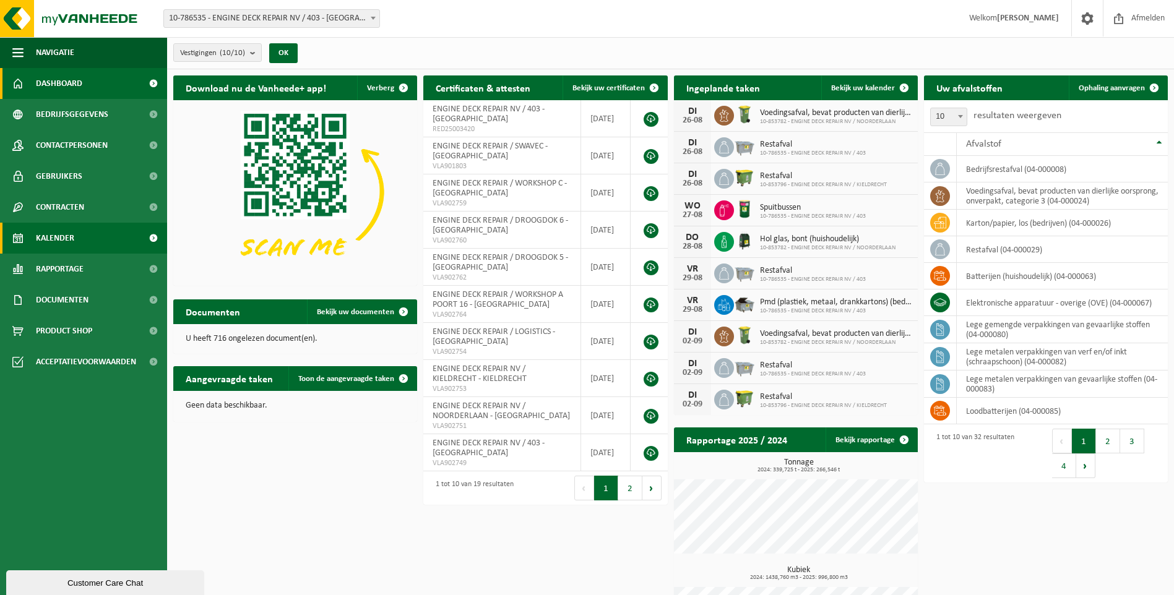 The height and width of the screenshot is (595, 1174). What do you see at coordinates (501, 315) in the screenshot?
I see `span: VLA902764` at bounding box center [501, 315].